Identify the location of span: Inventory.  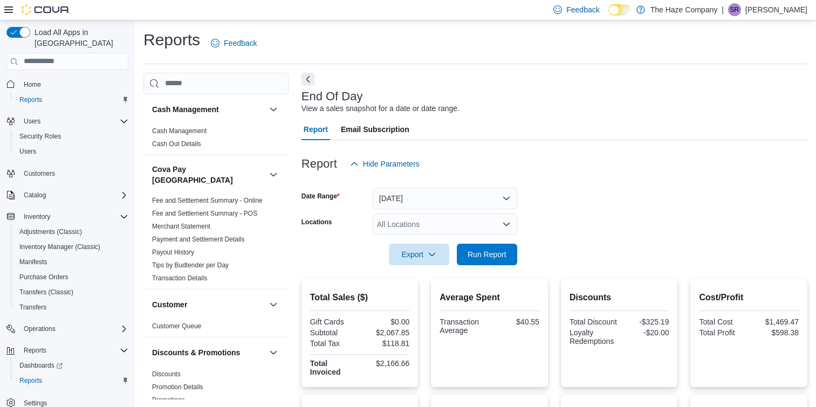
(74, 217).